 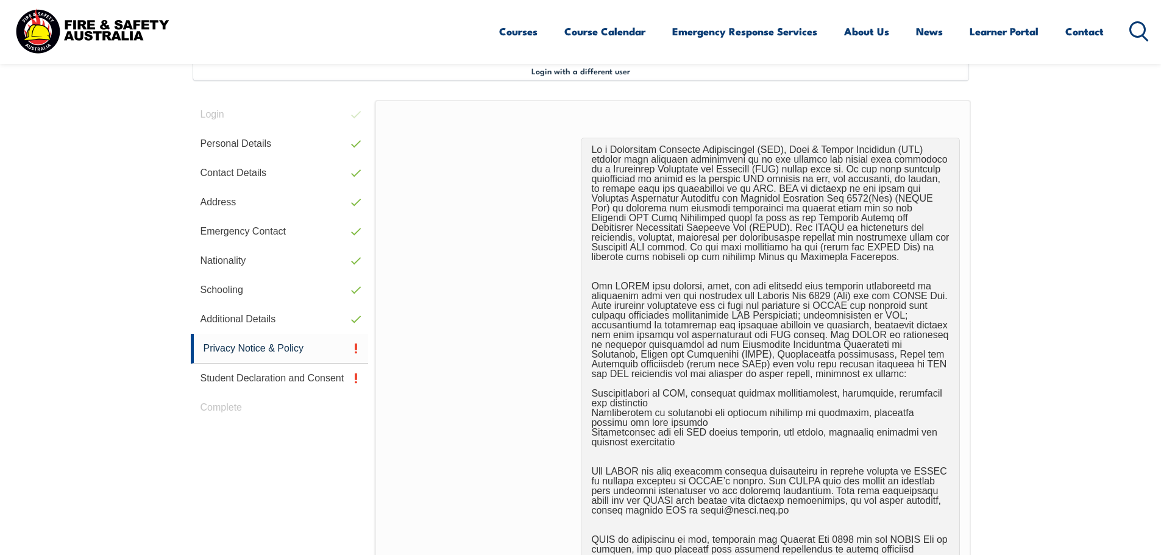 What do you see at coordinates (280, 319) in the screenshot?
I see `a: Additional Details` at bounding box center [280, 319].